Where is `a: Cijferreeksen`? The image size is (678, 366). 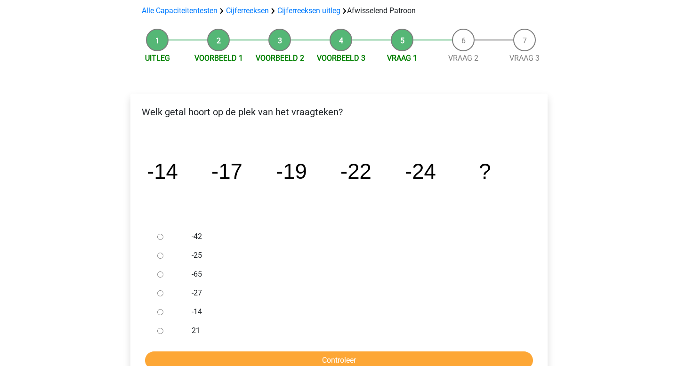
a: Cijferreeksen is located at coordinates (247, 10).